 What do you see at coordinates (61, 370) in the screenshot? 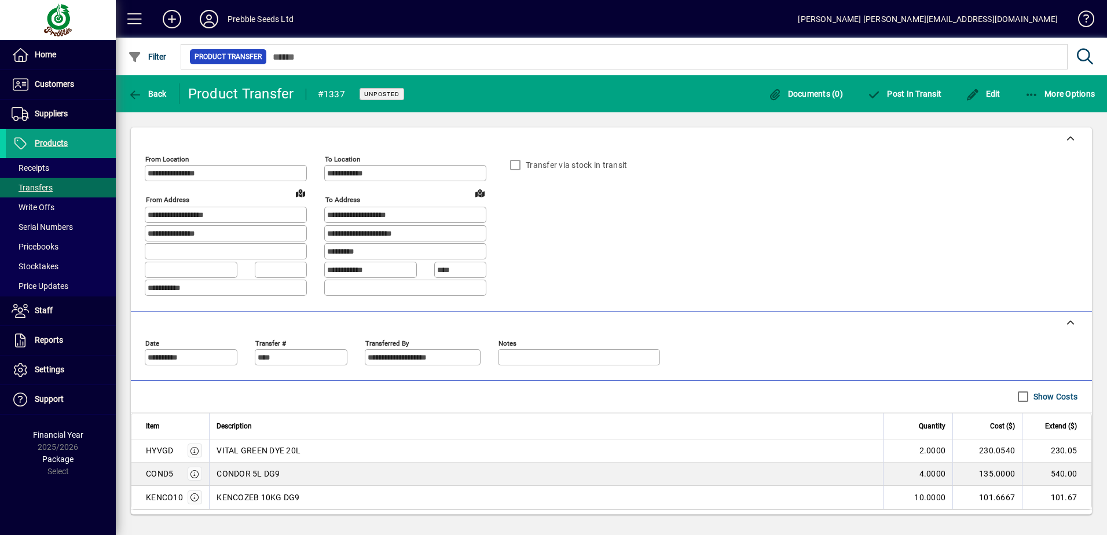
I see `a: Settings` at bounding box center [61, 370].